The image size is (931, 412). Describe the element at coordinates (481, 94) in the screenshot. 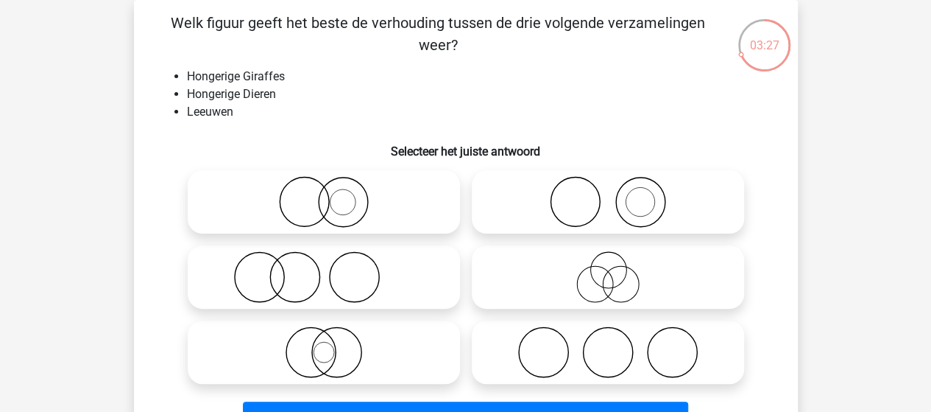

I see `li: Hongerige Dieren` at that location.